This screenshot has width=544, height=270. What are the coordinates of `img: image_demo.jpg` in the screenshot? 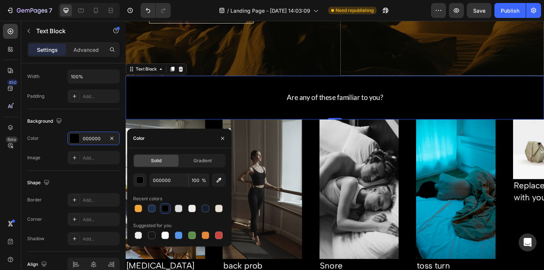 It's located at (456, 137).